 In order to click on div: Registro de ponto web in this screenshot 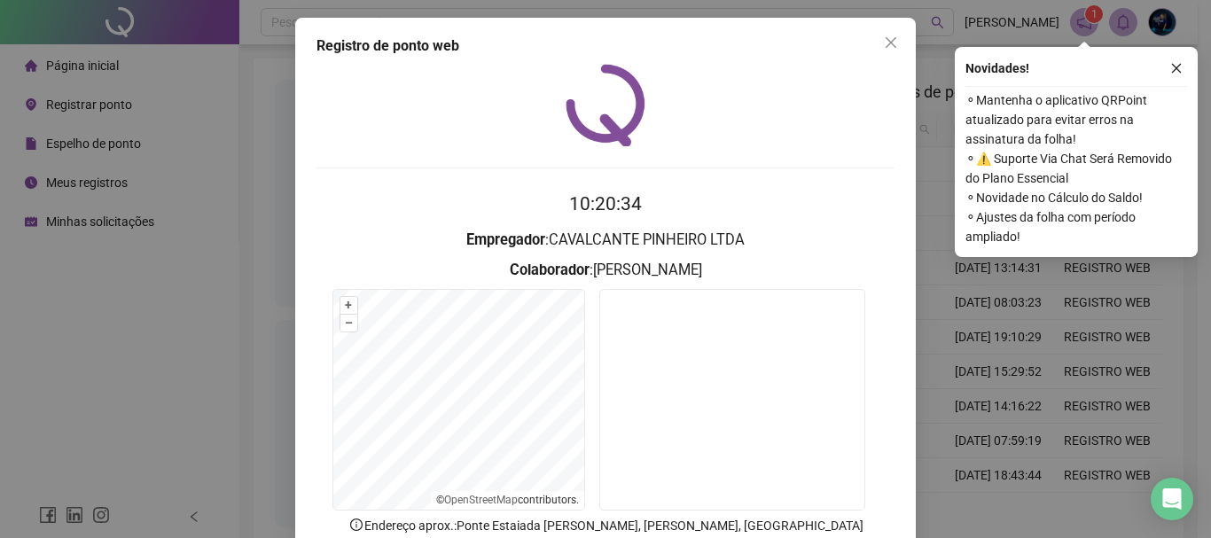, I will do `click(606, 46)`.